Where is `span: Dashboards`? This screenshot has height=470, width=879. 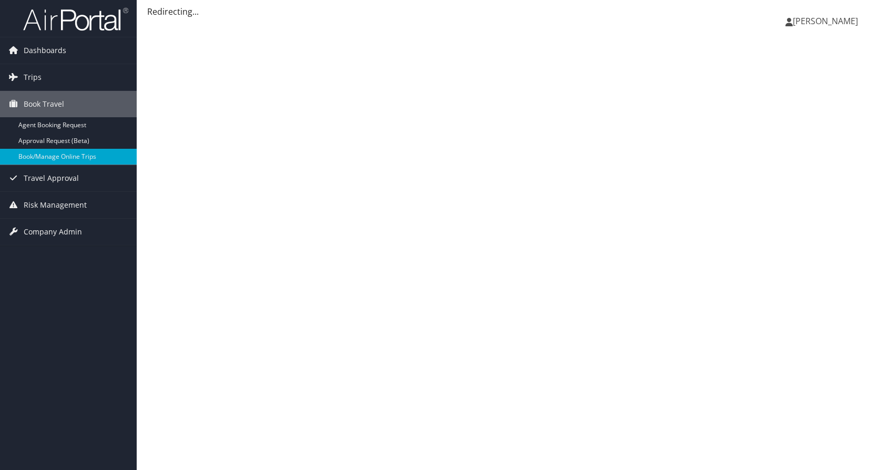
span: Dashboards is located at coordinates (45, 50).